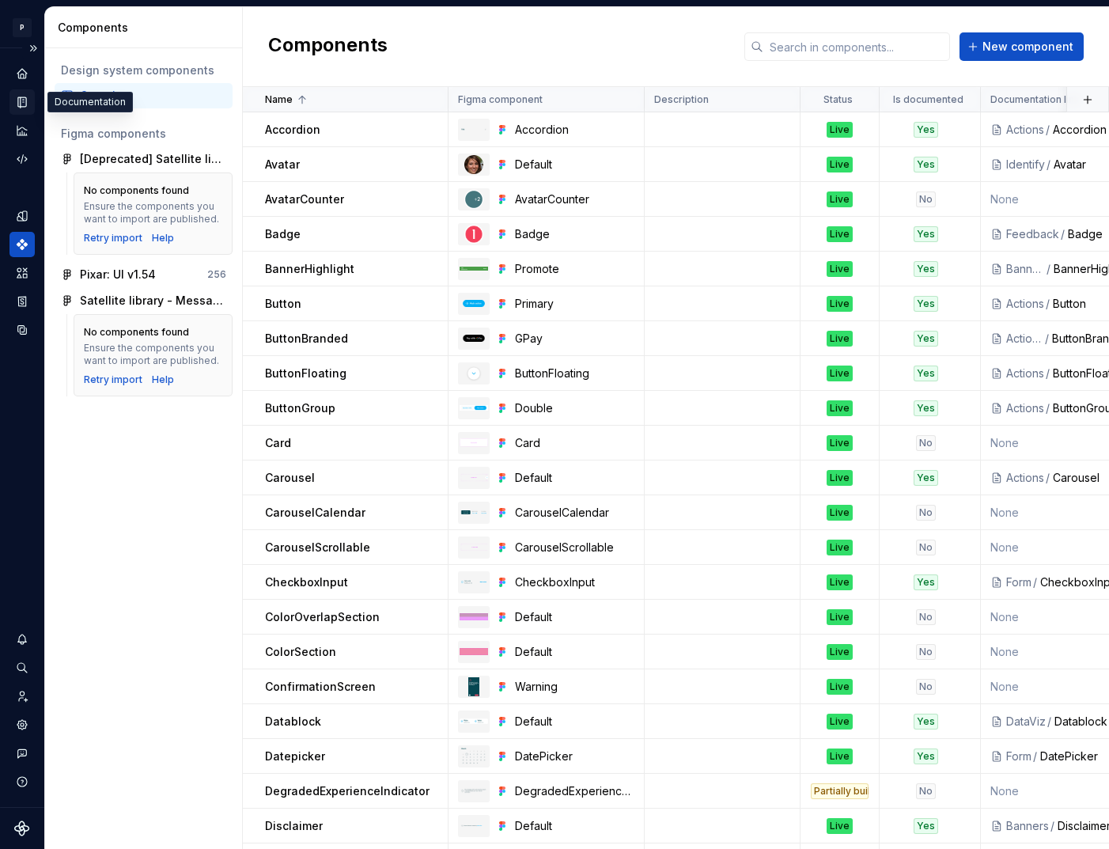  What do you see at coordinates (22, 244) in the screenshot?
I see `div: Components` at bounding box center [22, 244].